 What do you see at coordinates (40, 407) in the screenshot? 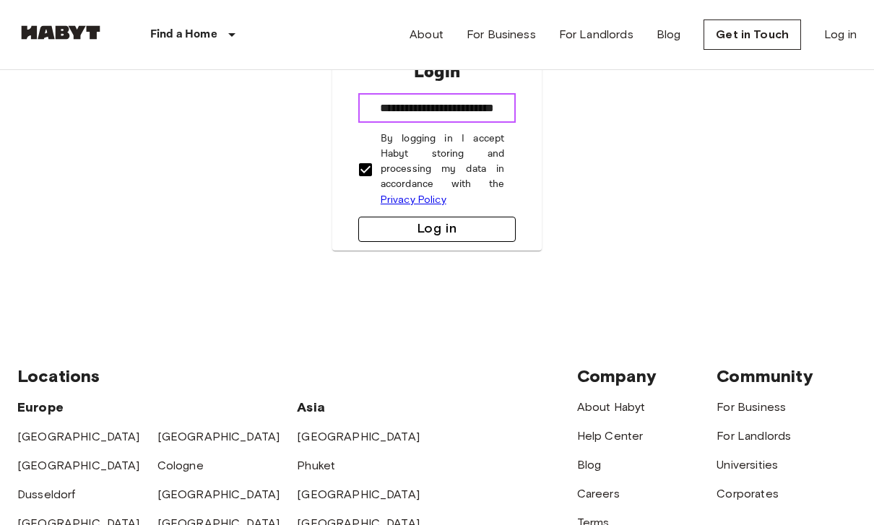
I see `span: Europe` at bounding box center [40, 407].